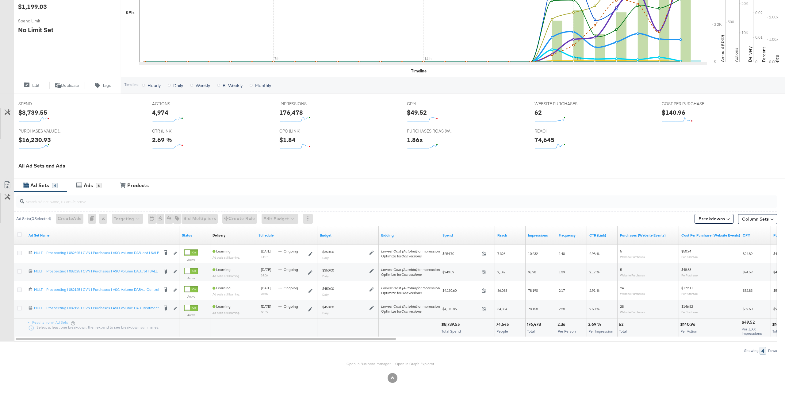 The image size is (785, 397). I want to click on span: $4,110.86, so click(461, 309).